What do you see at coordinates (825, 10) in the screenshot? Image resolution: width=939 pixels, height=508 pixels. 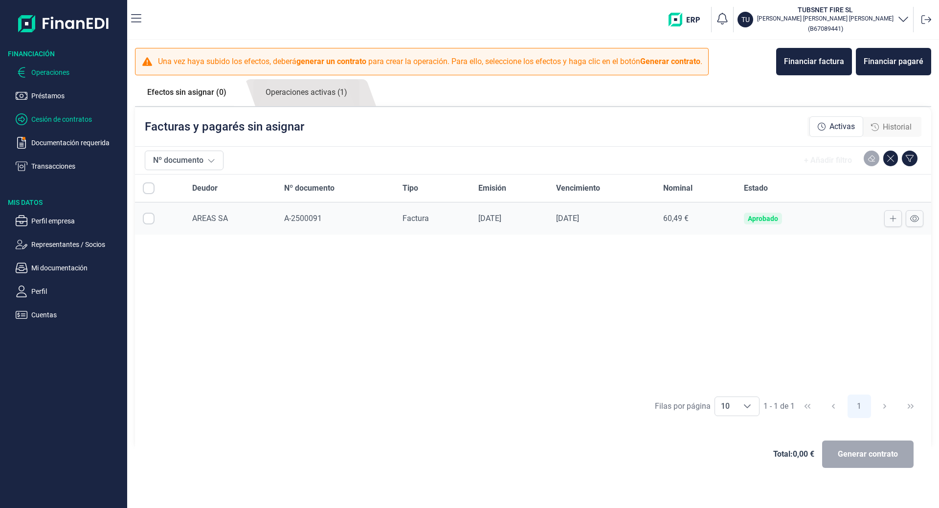 I see `h3: TUBSNET FIRE SL` at bounding box center [825, 10].